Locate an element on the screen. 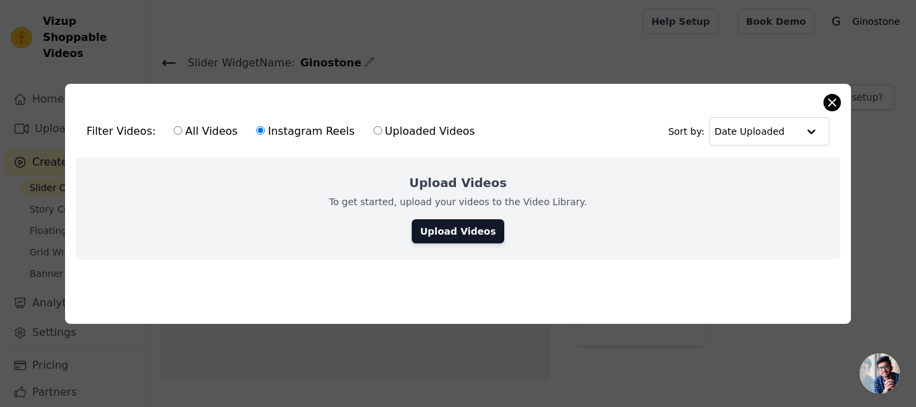 This screenshot has width=916, height=407. a: Upload Videos is located at coordinates (457, 231).